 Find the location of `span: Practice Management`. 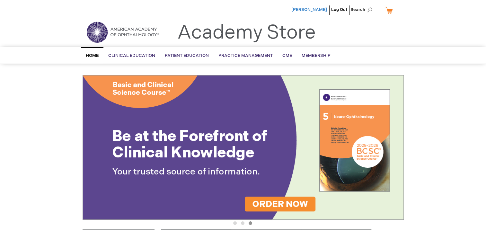

span: Practice Management is located at coordinates (245, 56).